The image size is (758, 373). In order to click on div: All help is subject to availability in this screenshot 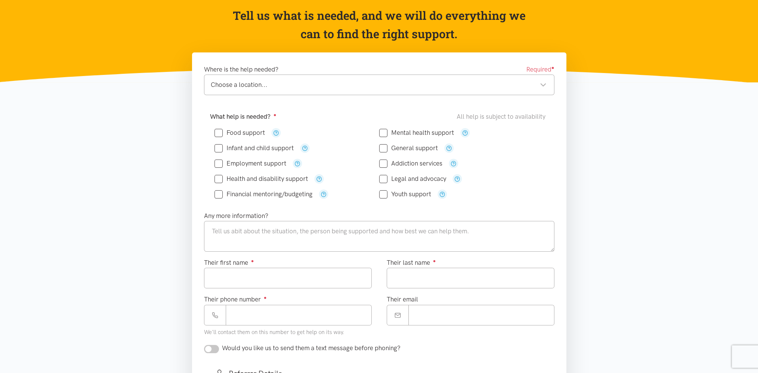, I will do `click(502, 116)`.